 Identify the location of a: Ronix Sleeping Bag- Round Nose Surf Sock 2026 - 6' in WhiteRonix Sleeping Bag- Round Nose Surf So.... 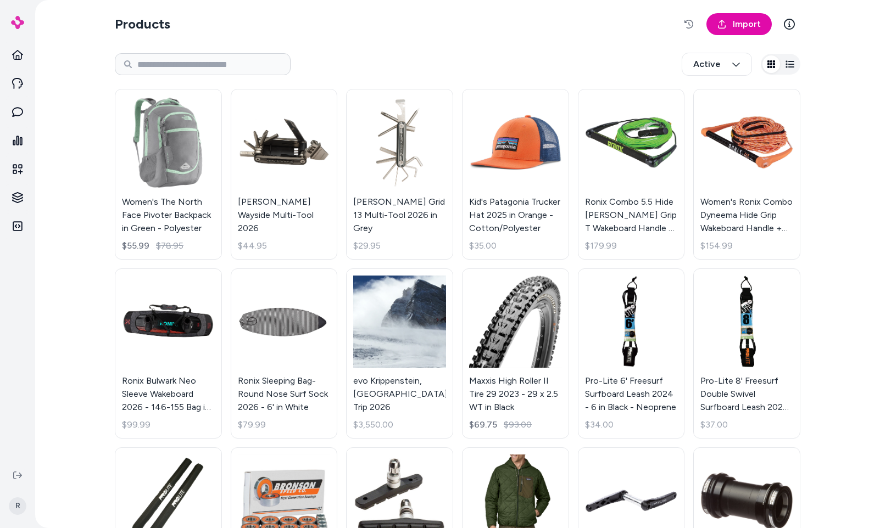
(284, 354).